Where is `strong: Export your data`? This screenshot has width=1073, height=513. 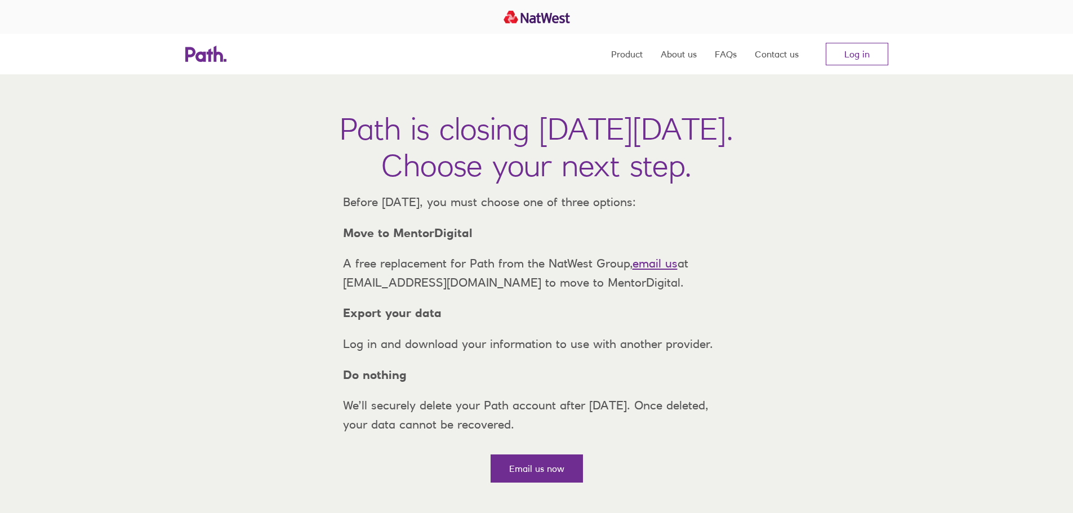
strong: Export your data is located at coordinates (392, 313).